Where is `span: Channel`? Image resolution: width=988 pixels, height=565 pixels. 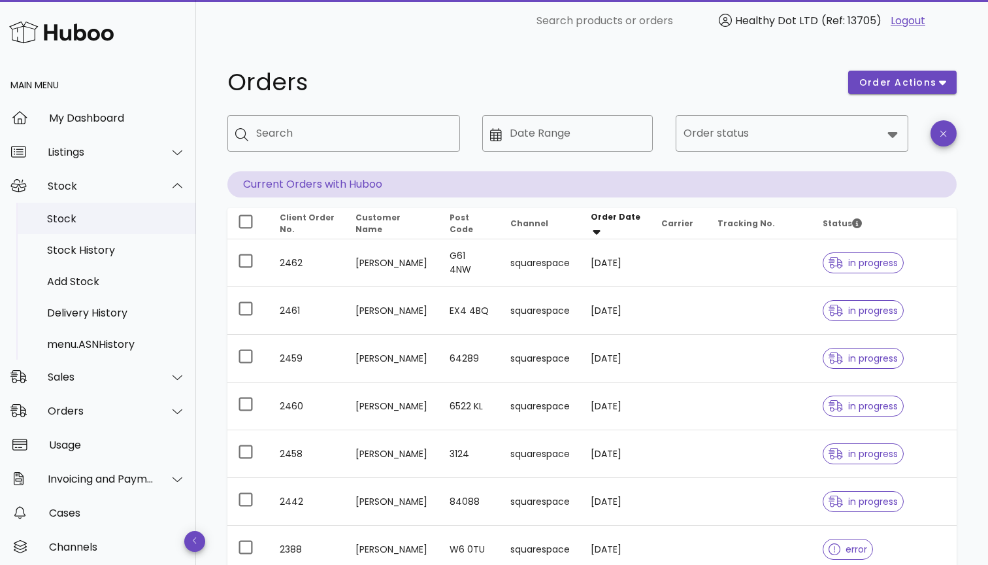 span: Channel is located at coordinates (529, 223).